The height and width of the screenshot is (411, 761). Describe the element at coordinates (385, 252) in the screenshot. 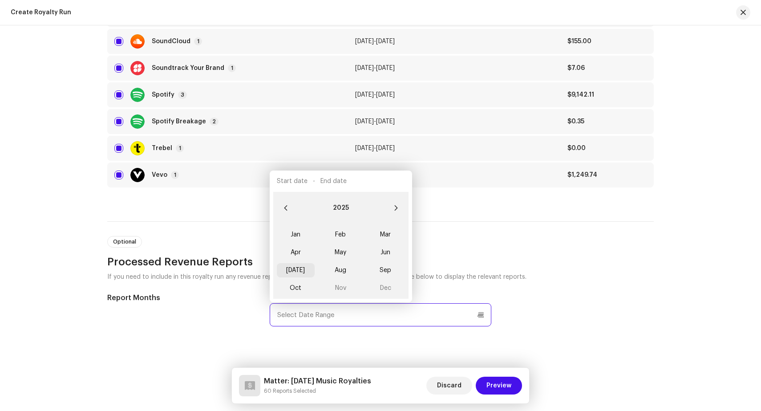

I see `span: Jun` at that location.